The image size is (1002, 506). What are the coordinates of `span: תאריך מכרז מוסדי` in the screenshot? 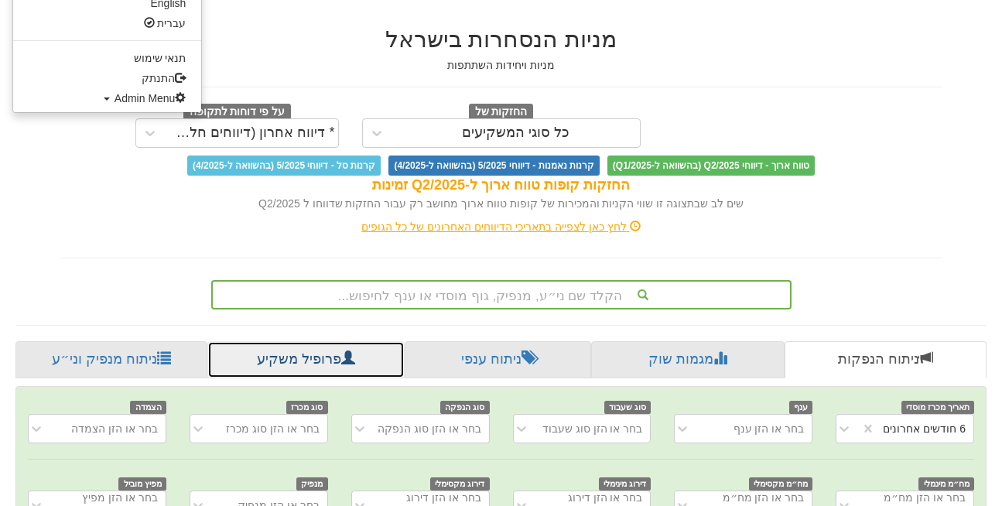 It's located at (938, 407).